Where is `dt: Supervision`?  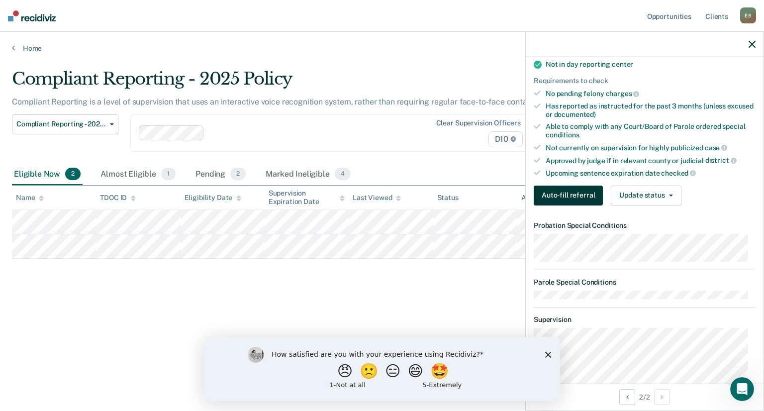
dt: Supervision is located at coordinates (644, 319).